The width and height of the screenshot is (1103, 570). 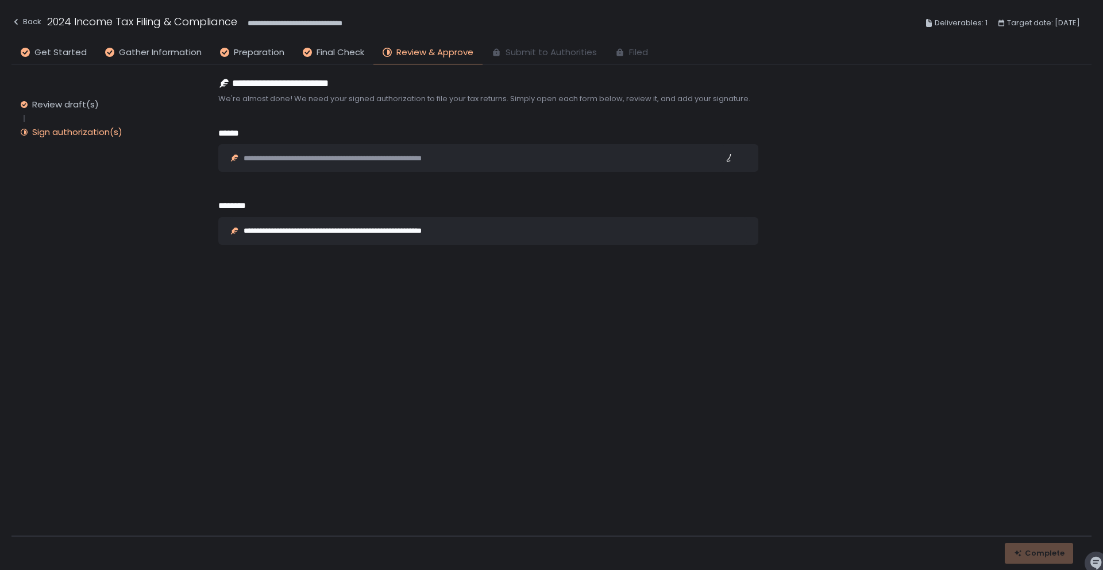 What do you see at coordinates (259, 52) in the screenshot?
I see `span: Preparation` at bounding box center [259, 52].